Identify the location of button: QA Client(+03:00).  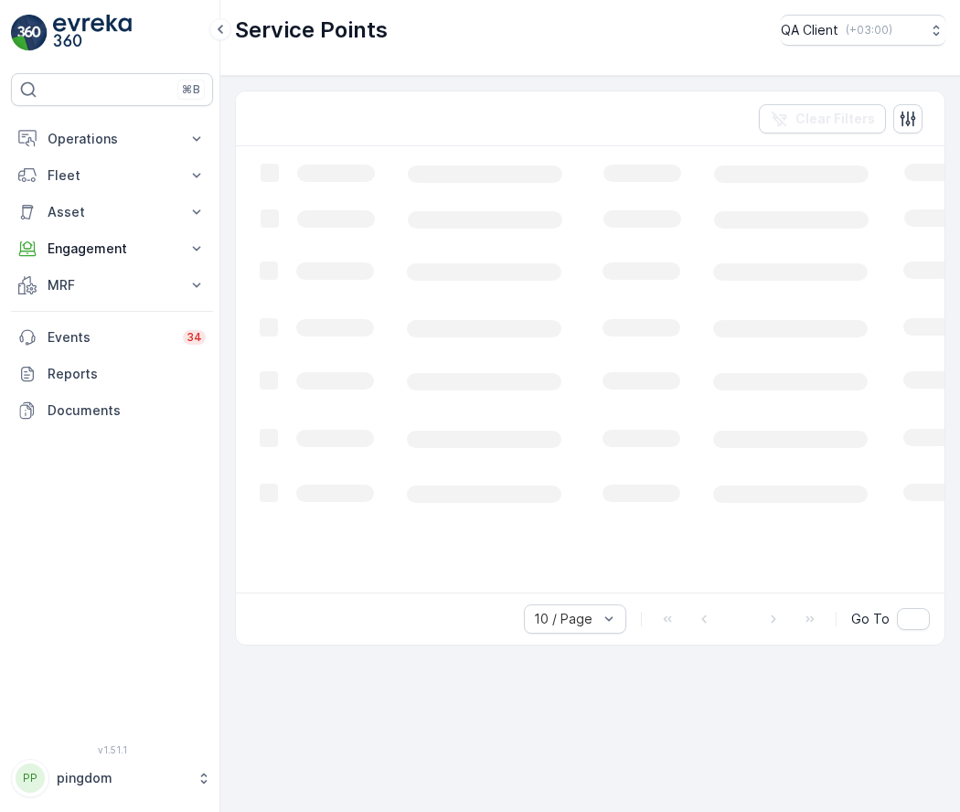
(863, 30).